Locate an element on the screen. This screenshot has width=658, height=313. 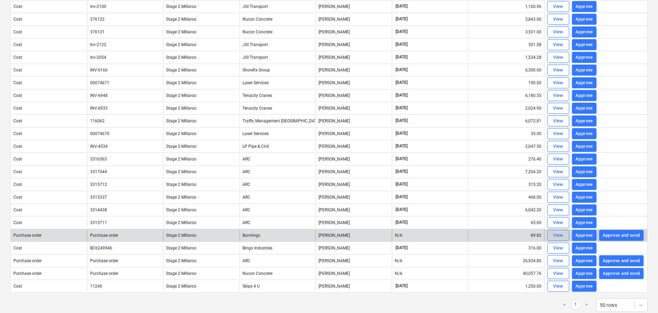
div: 1,534.28 is located at coordinates (506, 57).